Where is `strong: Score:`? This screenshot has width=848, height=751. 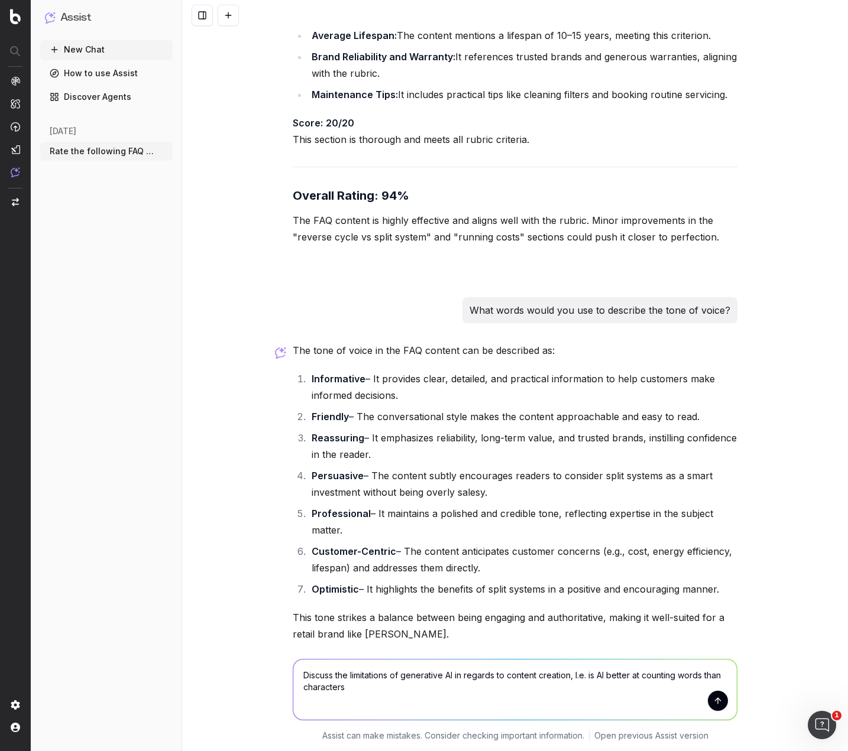 strong: Score: is located at coordinates (307, 123).